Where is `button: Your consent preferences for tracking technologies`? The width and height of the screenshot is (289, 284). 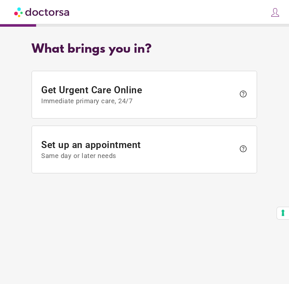
button: Your consent preferences for tracking technologies is located at coordinates (283, 213).